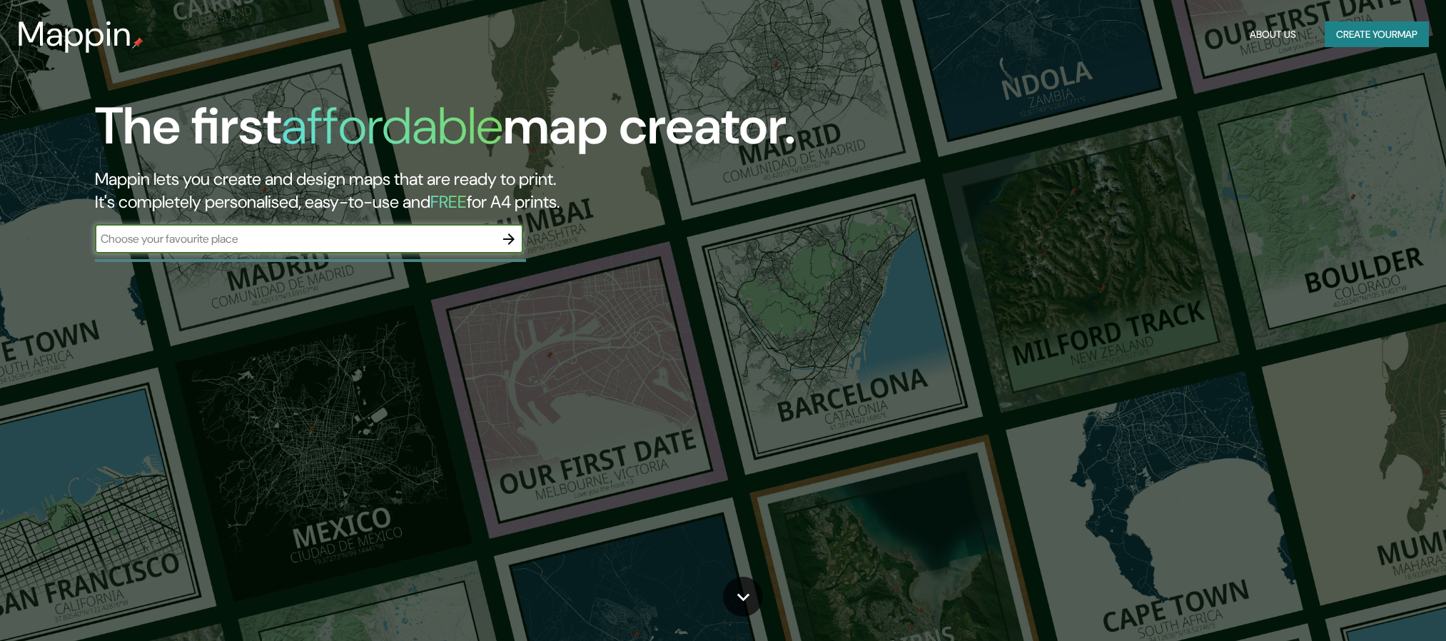  I want to click on h1: affordable, so click(392, 126).